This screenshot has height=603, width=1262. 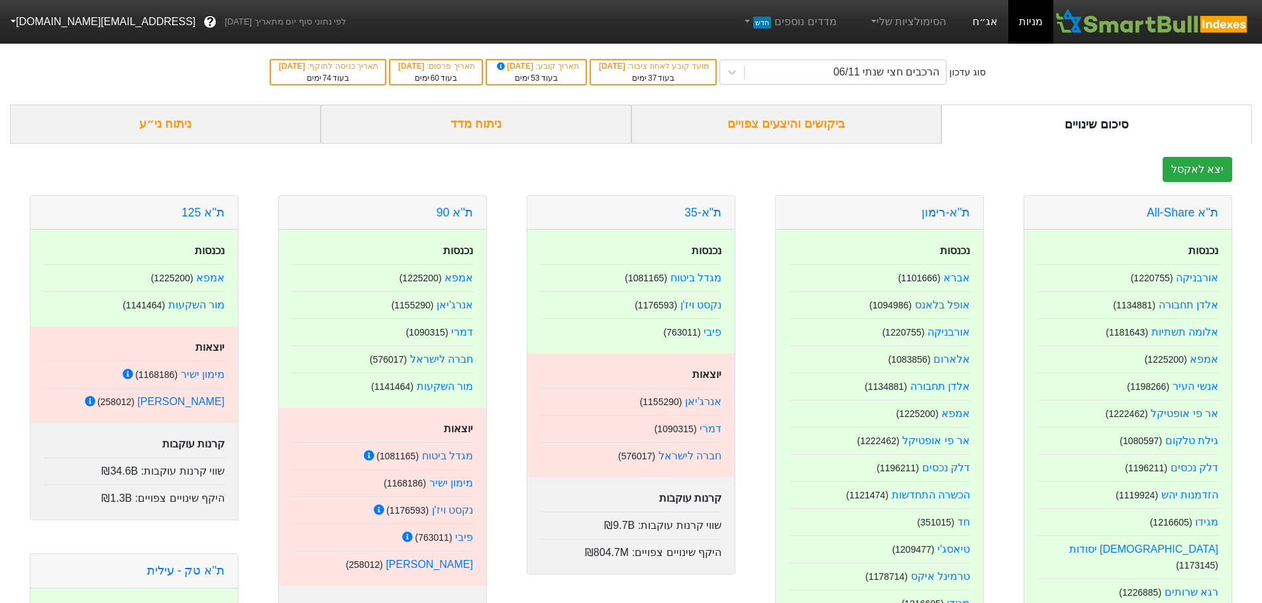 I want to click on small: ( 1119924 ), so click(x=1137, y=495).